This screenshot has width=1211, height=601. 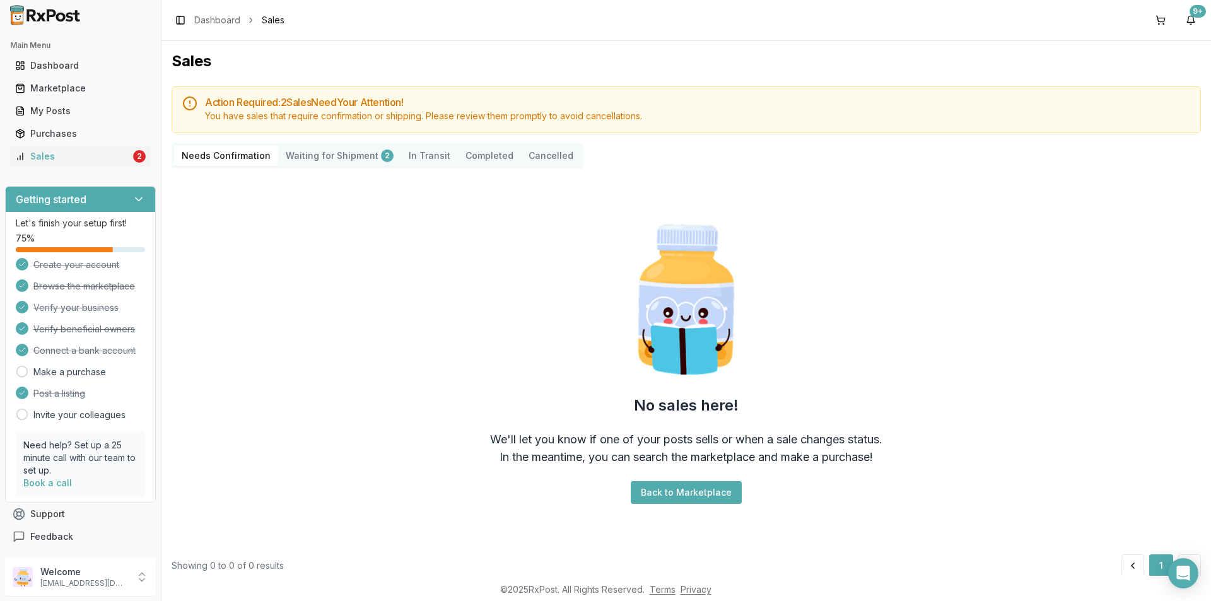 I want to click on div: You have sales that require confirmation or shipping. Please review them promptly to avoid cancel..., so click(x=697, y=116).